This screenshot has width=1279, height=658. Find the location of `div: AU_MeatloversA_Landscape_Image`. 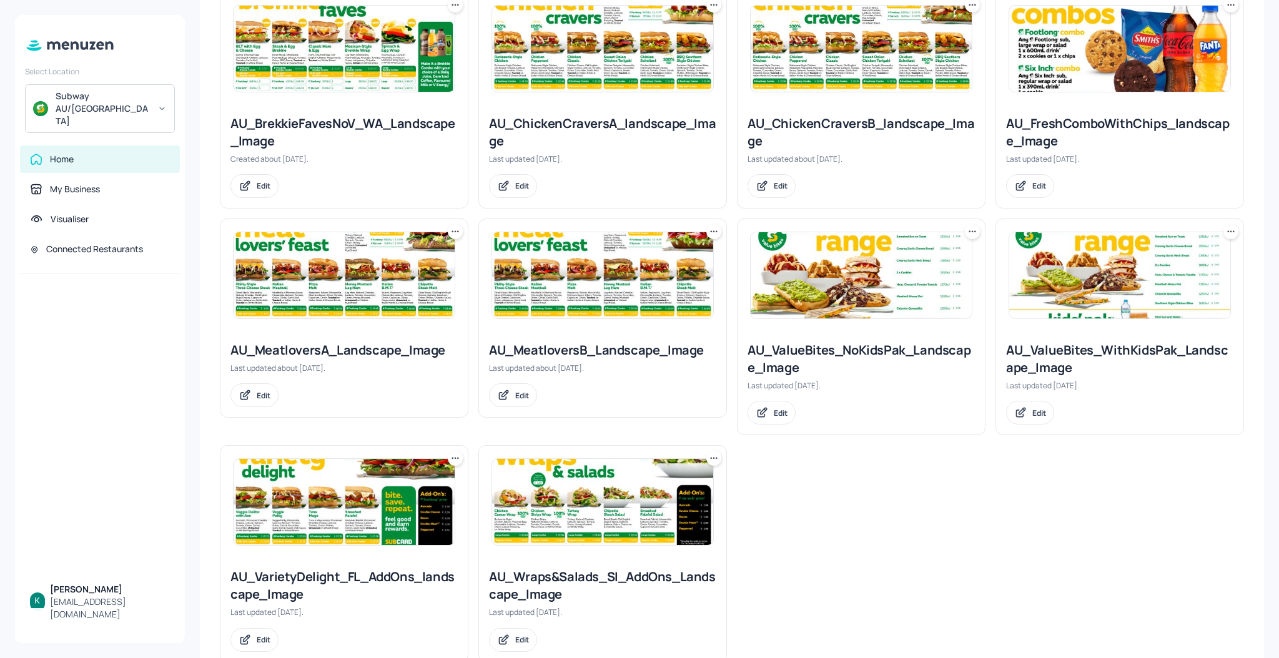

div: AU_MeatloversA_Landscape_Image is located at coordinates (344, 350).